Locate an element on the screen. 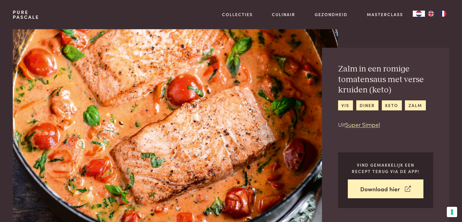 Image resolution: width=462 pixels, height=222 pixels. a: Culinair is located at coordinates (283, 14).